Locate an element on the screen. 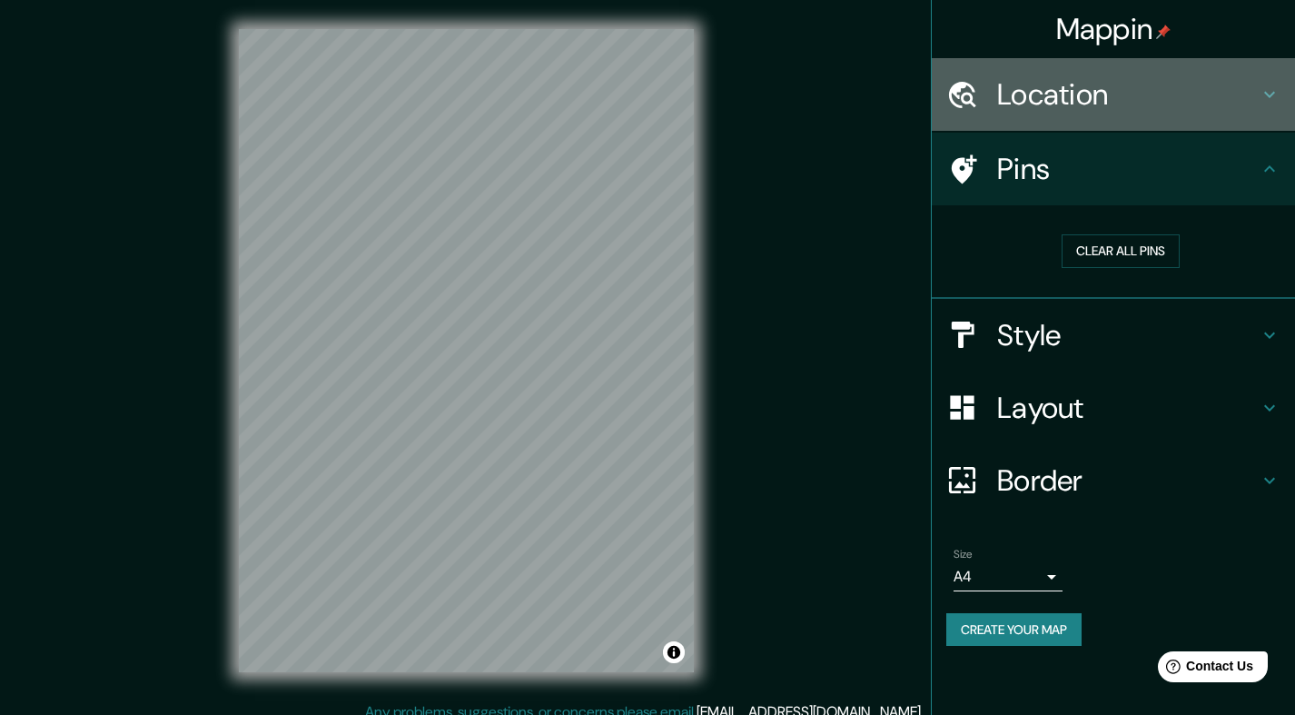 Image resolution: width=1295 pixels, height=715 pixels. button: Create your map is located at coordinates (1014, 629).